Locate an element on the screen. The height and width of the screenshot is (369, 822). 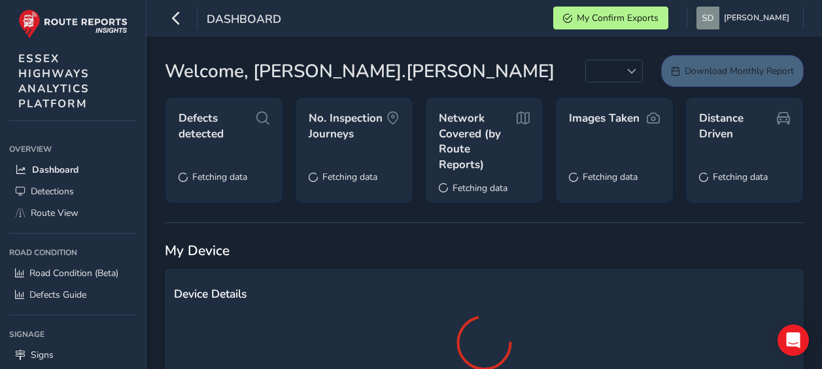
a: Detections is located at coordinates (73, 191).